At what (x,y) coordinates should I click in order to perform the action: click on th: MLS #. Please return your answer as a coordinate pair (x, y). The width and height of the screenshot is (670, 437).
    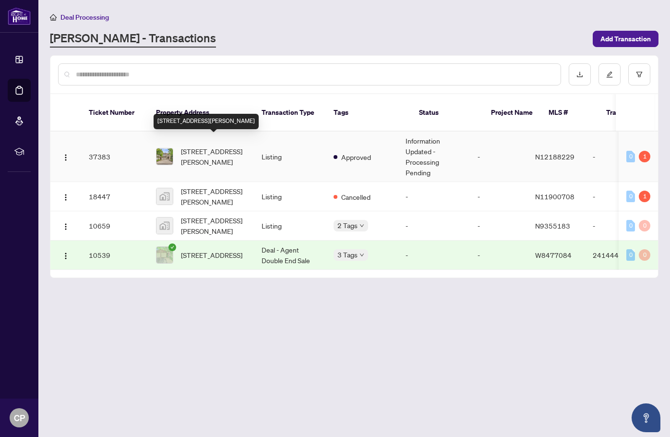
    Looking at the image, I should click on (570, 113).